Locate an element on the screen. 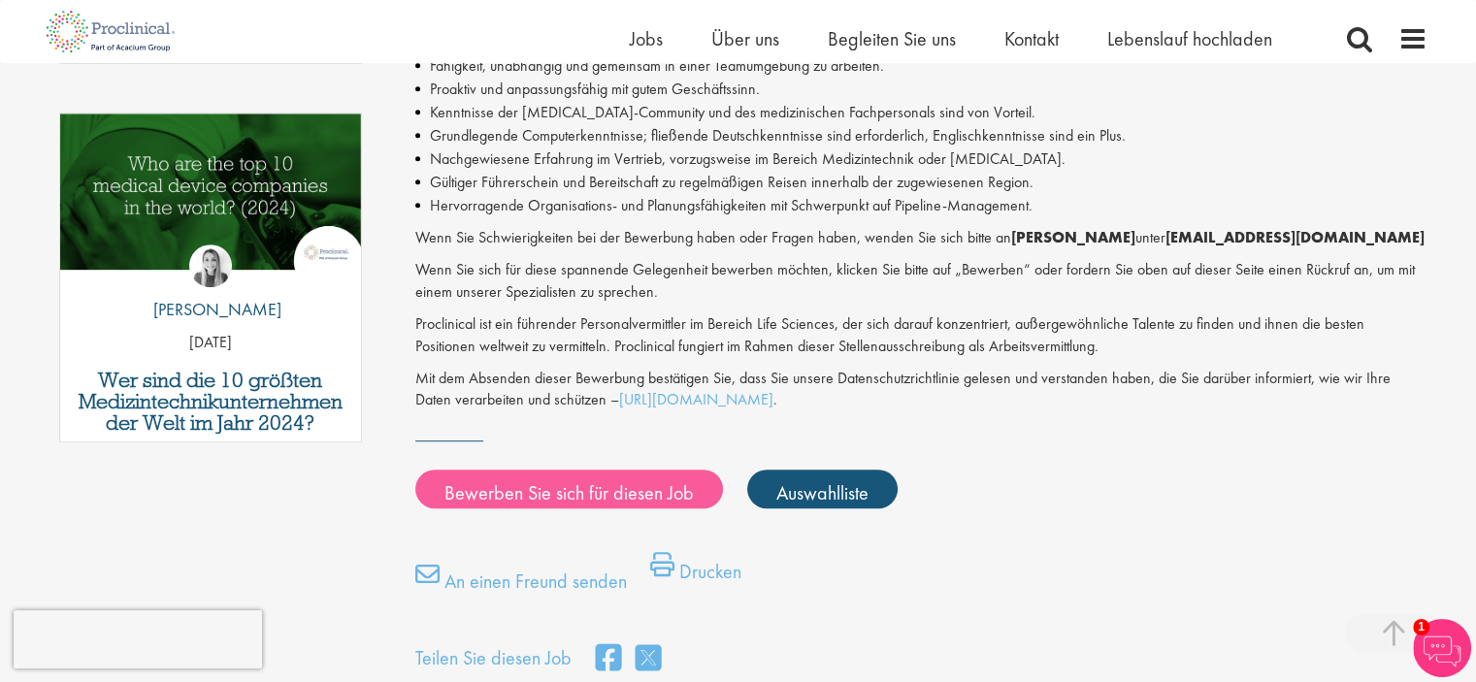 The width and height of the screenshot is (1476, 682). a: auf Facebook teilen is located at coordinates (608, 659).